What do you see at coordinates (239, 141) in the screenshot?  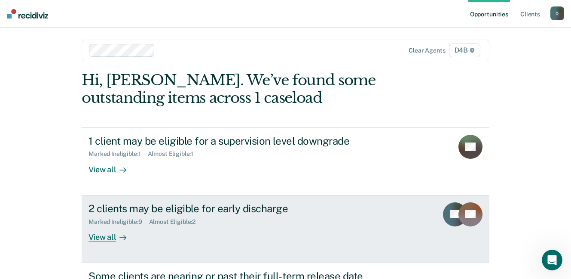 I see `div: 1 client may be eligible for a supervision level downgrade` at bounding box center [239, 141].